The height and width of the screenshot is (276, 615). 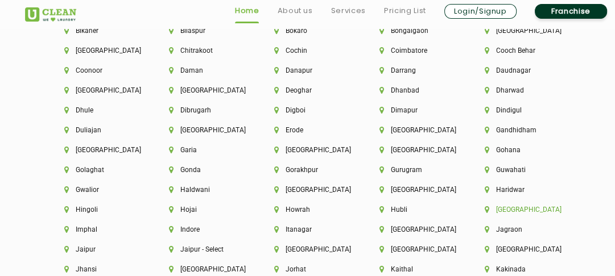 I want to click on a: Login/Signup, so click(x=480, y=11).